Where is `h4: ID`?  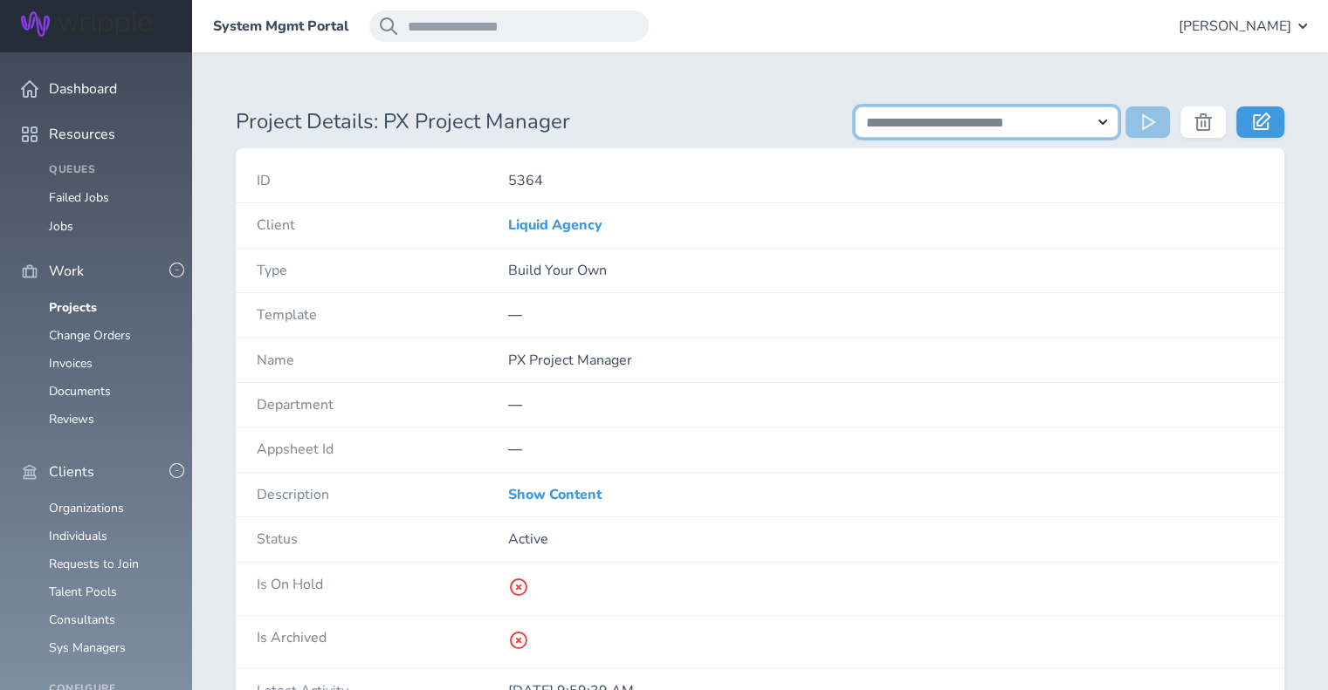 h4: ID is located at coordinates (382, 181).